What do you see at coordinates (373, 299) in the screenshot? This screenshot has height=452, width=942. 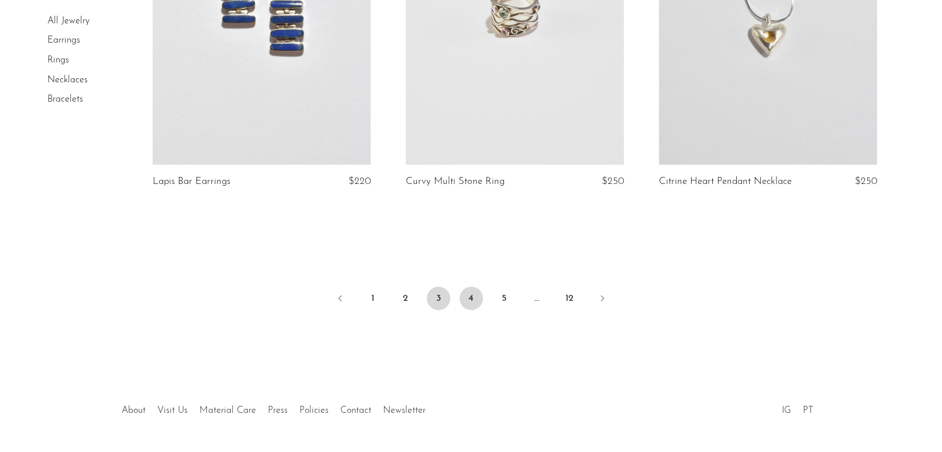 I see `a: 1` at bounding box center [373, 299].